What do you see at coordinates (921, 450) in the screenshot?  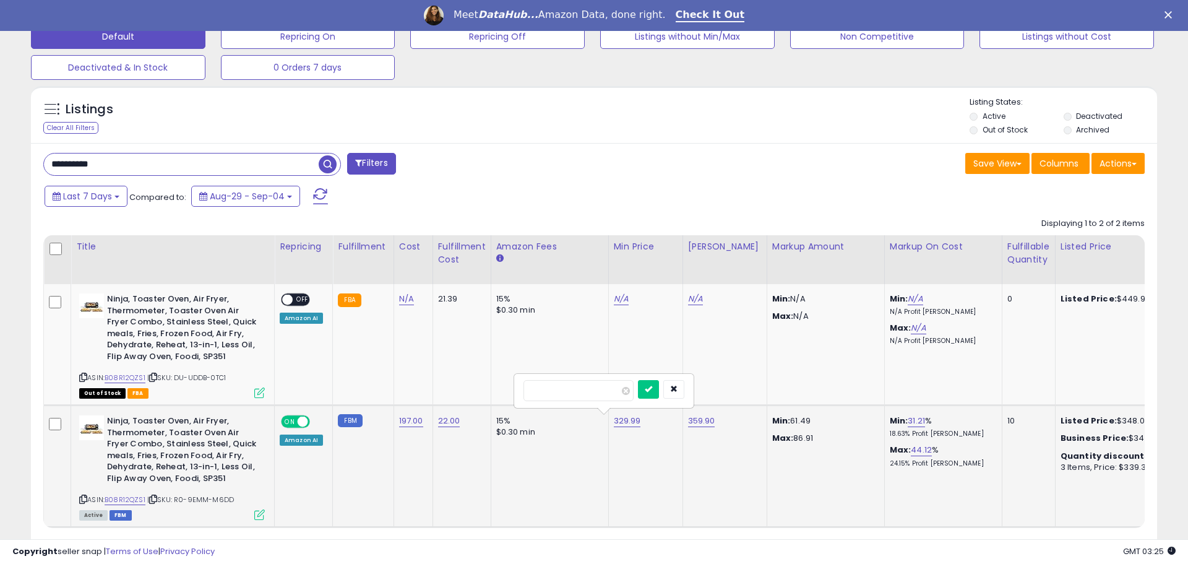 I see `a: 44.12` at bounding box center [921, 450].